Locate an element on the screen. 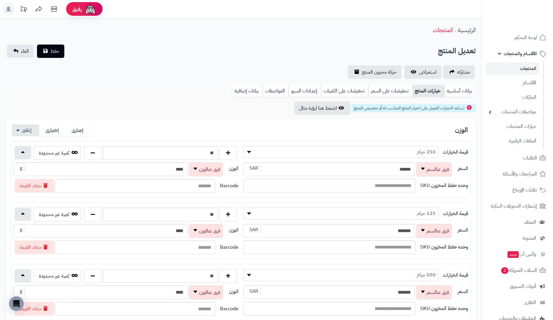  span: التقارير is located at coordinates (531, 303).